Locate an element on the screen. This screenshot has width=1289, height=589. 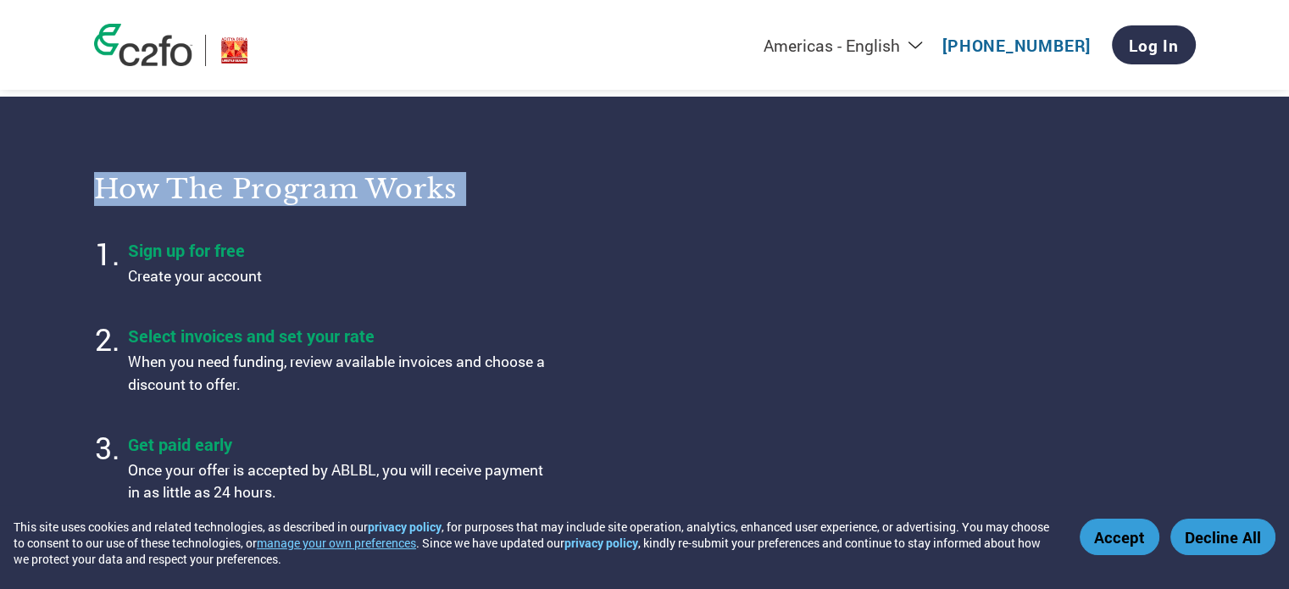
p: Create your account is located at coordinates (340, 276).